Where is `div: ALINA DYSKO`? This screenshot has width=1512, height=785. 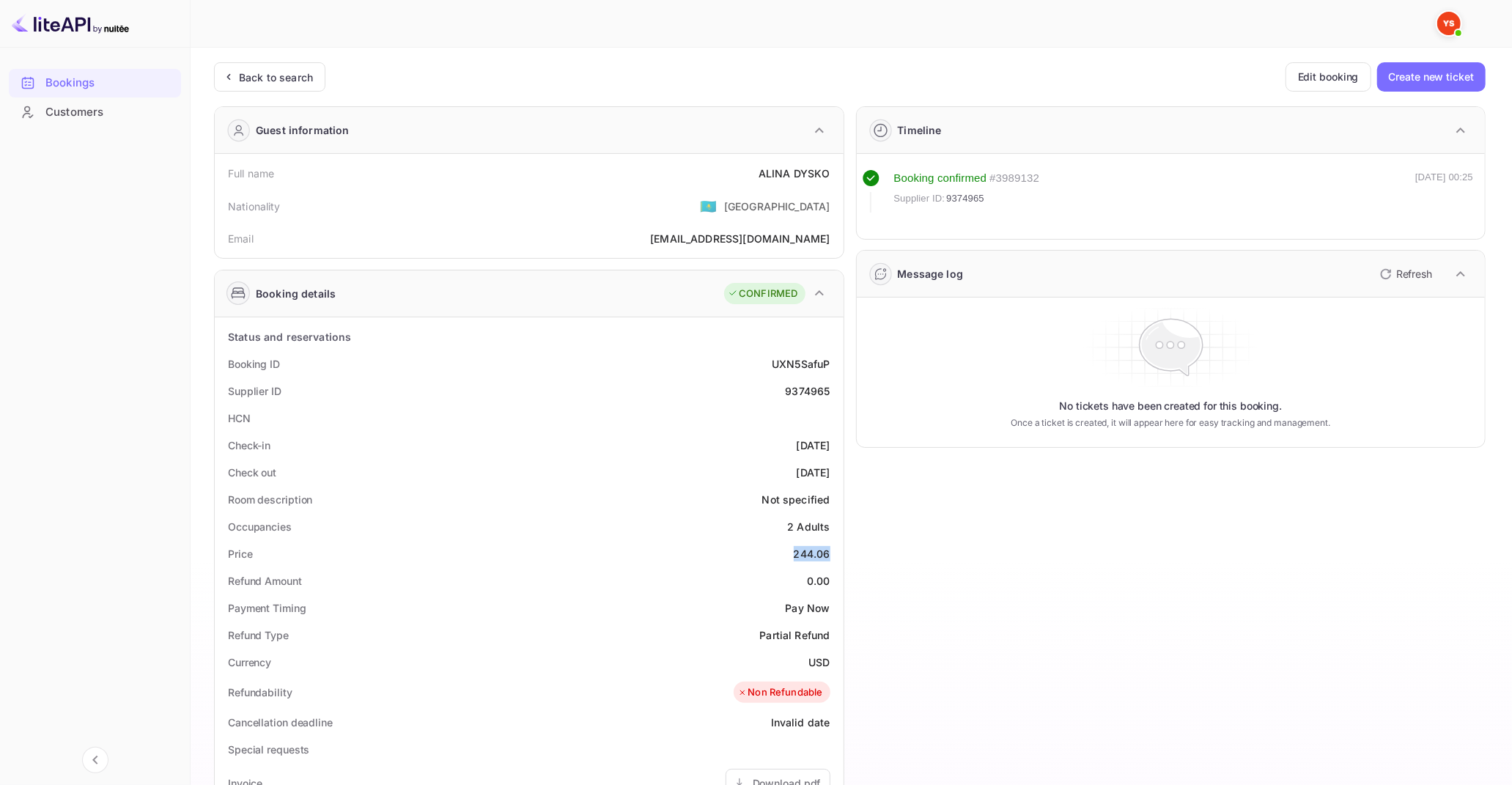 div: ALINA DYSKO is located at coordinates (795, 173).